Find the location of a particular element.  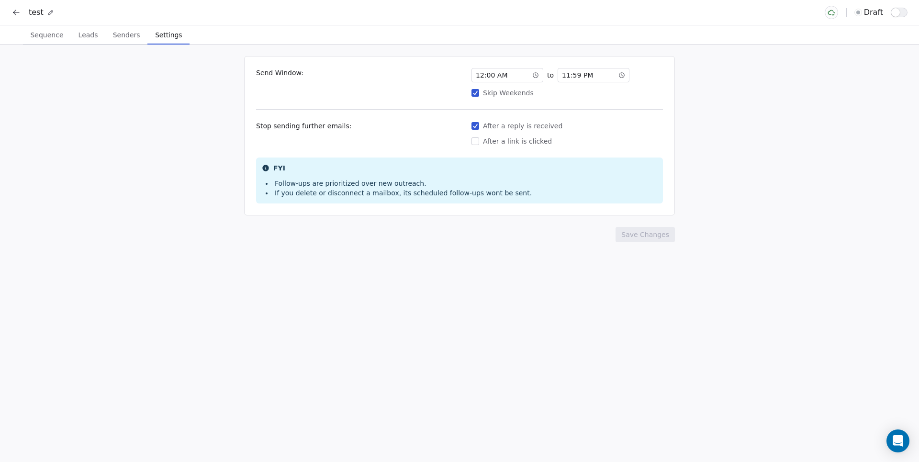

li: If you delete or disconnect a mailbox, its scheduled follow-ups wont be sent. is located at coordinates (399, 193).